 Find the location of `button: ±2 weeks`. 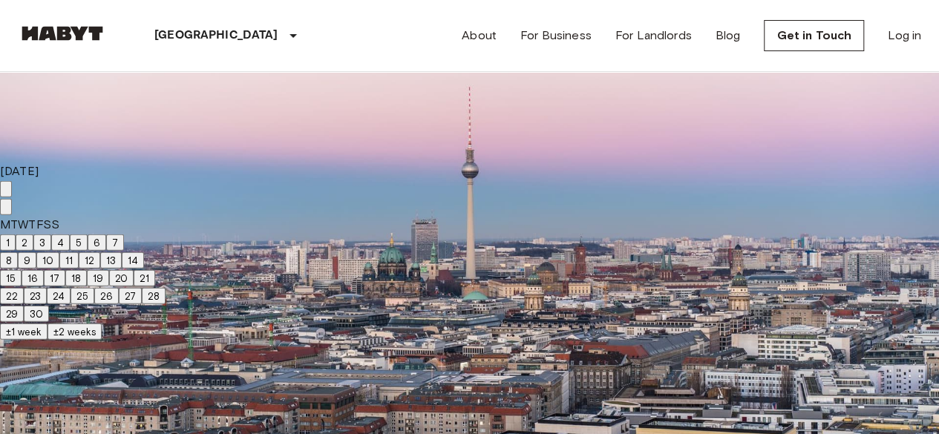

button: ±2 weeks is located at coordinates (74, 332).